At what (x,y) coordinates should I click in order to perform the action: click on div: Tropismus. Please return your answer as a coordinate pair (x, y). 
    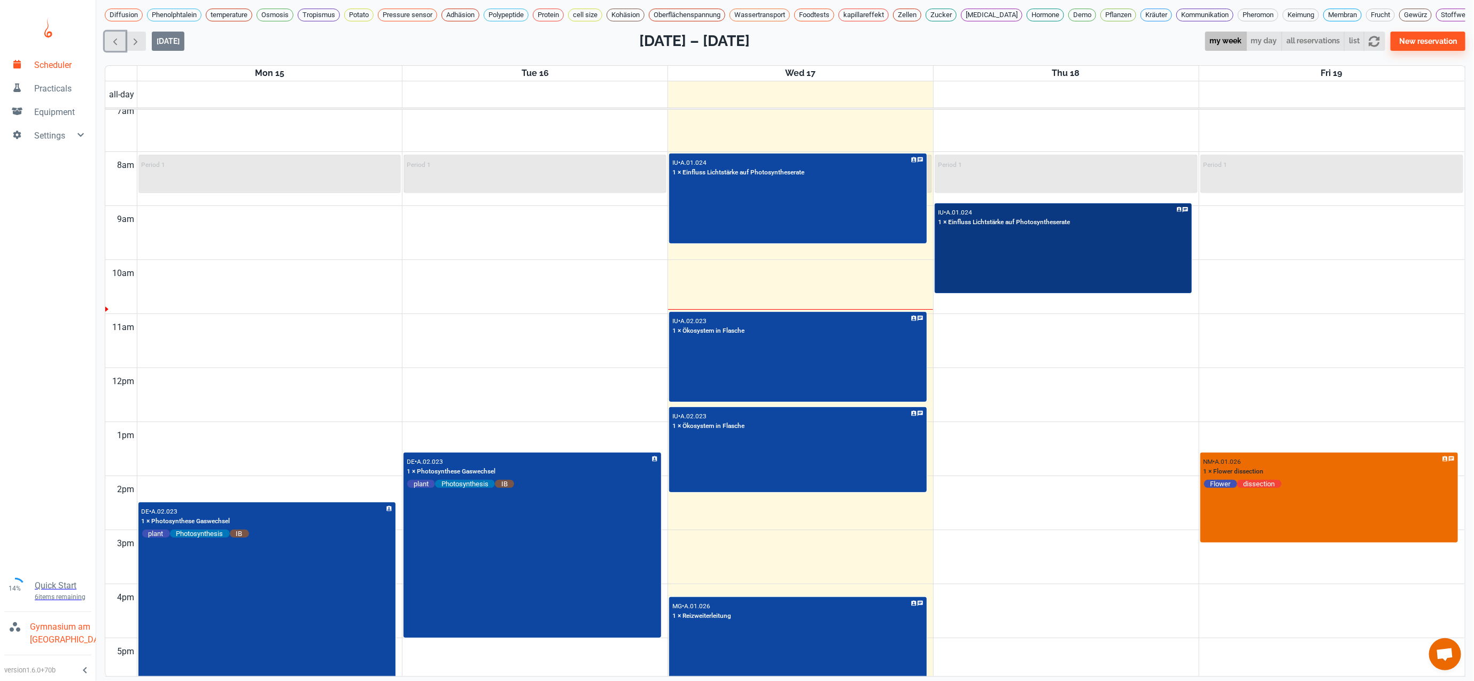
    Looking at the image, I should click on (319, 15).